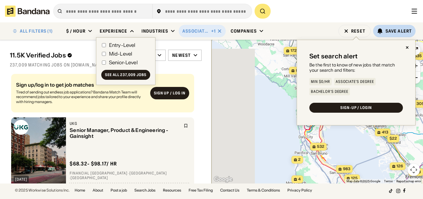  What do you see at coordinates (81, 85) in the screenshot?
I see `div: Sign up/log in to get job matches` at bounding box center [81, 85].